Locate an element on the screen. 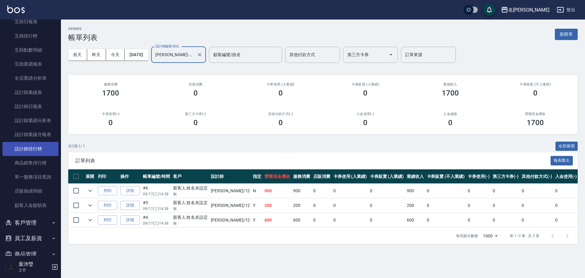 The height and width of the screenshot is (278, 585). button: 報表匯出 is located at coordinates (562, 160).